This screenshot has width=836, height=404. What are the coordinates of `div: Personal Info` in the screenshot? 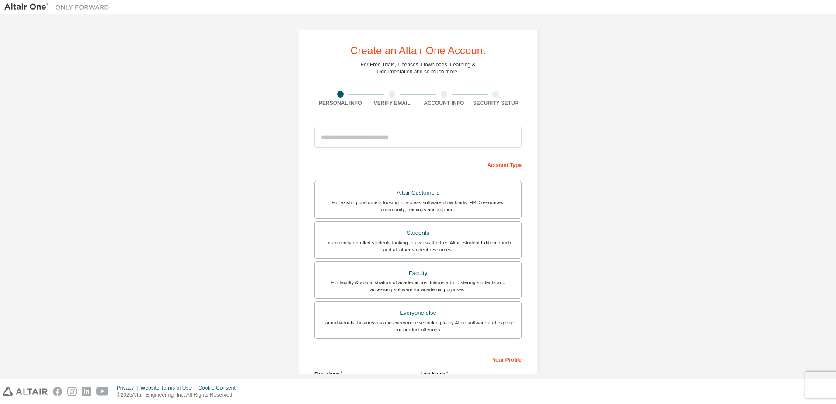 It's located at (340, 103).